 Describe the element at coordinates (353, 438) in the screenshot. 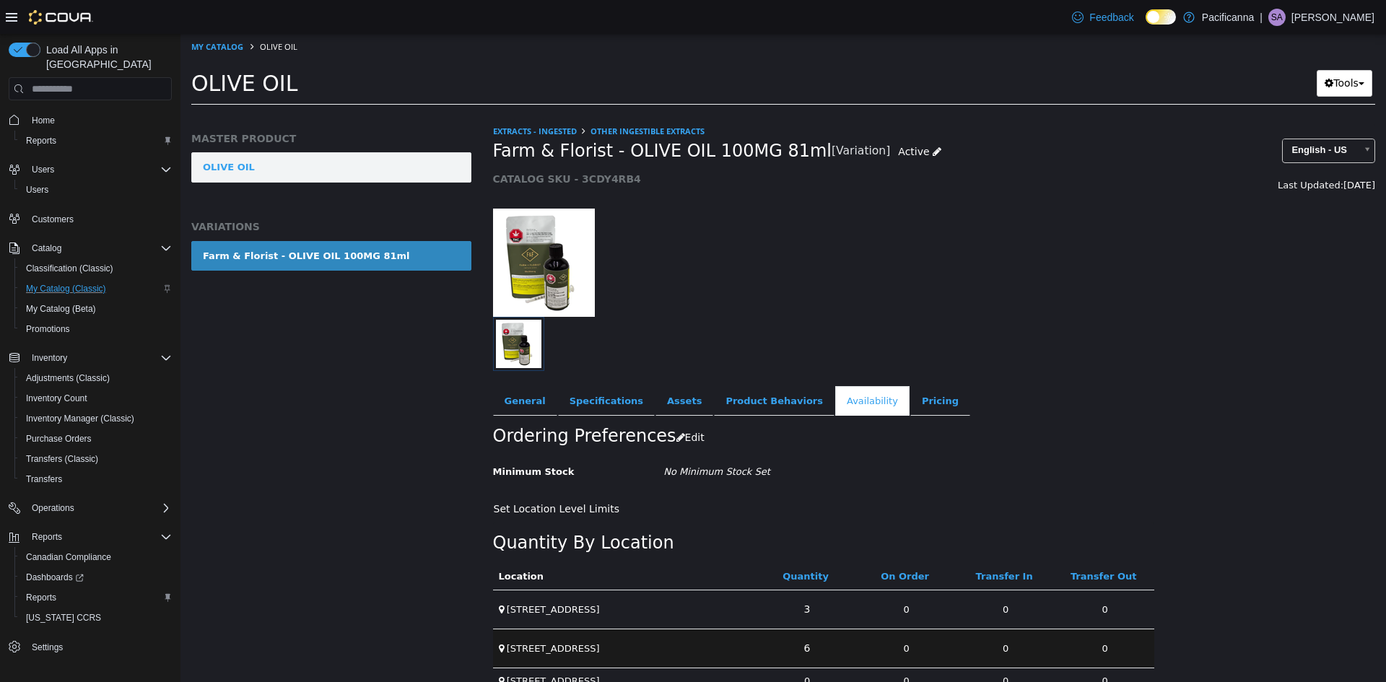

I see `span: Minimum Stock` at that location.